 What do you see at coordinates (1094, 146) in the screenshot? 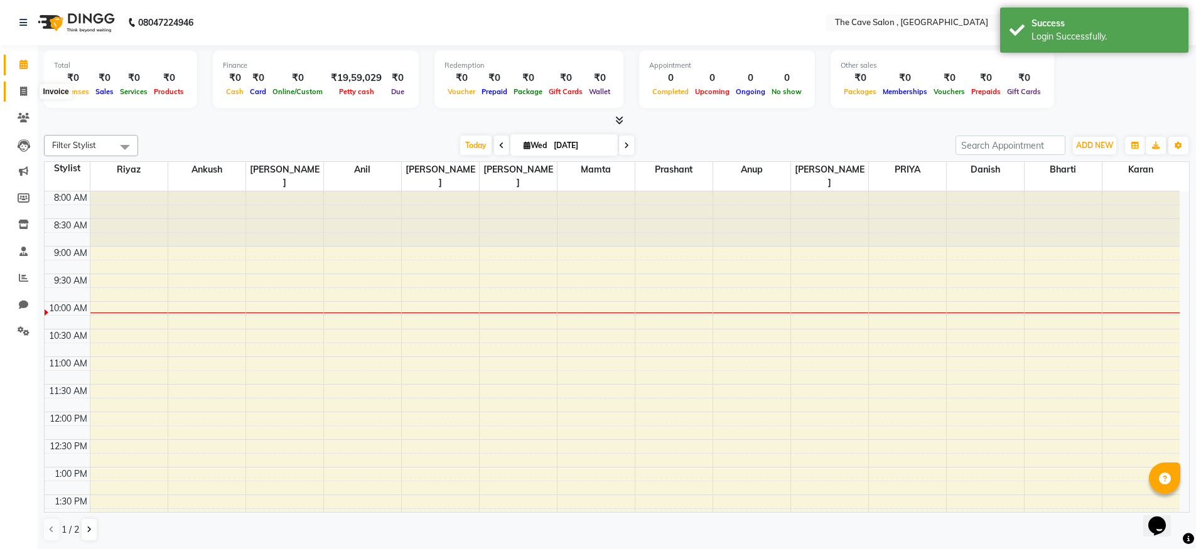
I see `button: ADD NEW` at bounding box center [1094, 146].